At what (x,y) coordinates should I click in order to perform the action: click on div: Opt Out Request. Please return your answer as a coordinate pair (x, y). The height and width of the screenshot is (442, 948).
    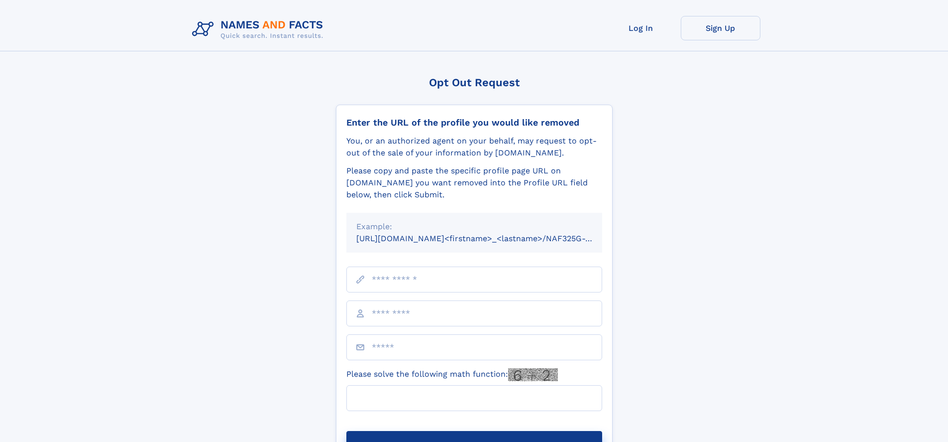
    Looking at the image, I should click on (474, 82).